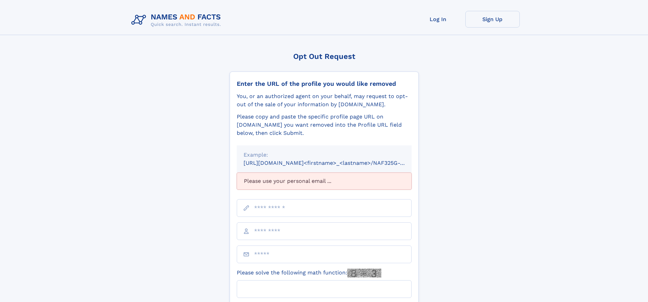 The height and width of the screenshot is (302, 648). Describe the element at coordinates (324, 181) in the screenshot. I see `div: Please use your personal email ...` at that location.